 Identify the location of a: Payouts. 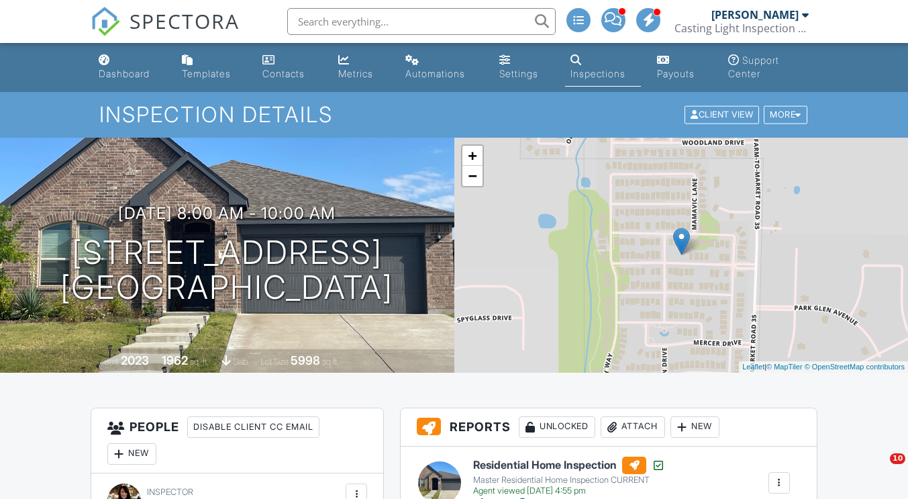
(682, 67).